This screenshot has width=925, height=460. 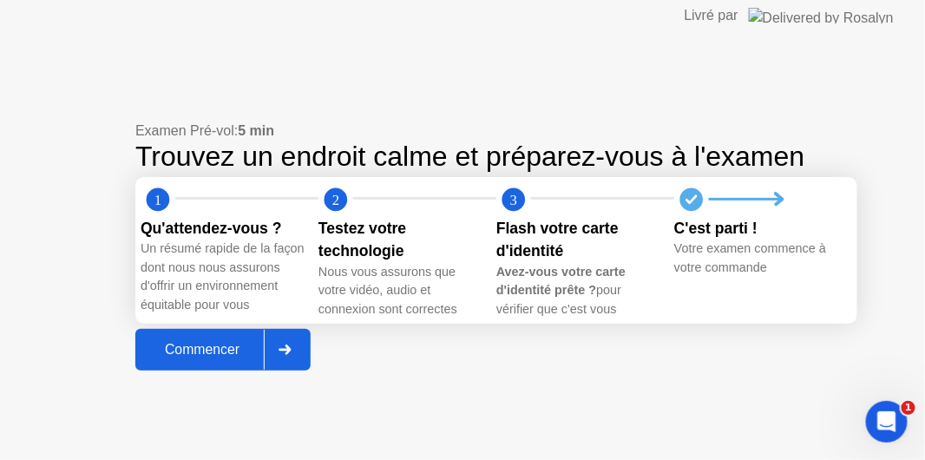 What do you see at coordinates (514, 199) in the screenshot?
I see `text: 3` at bounding box center [514, 199].